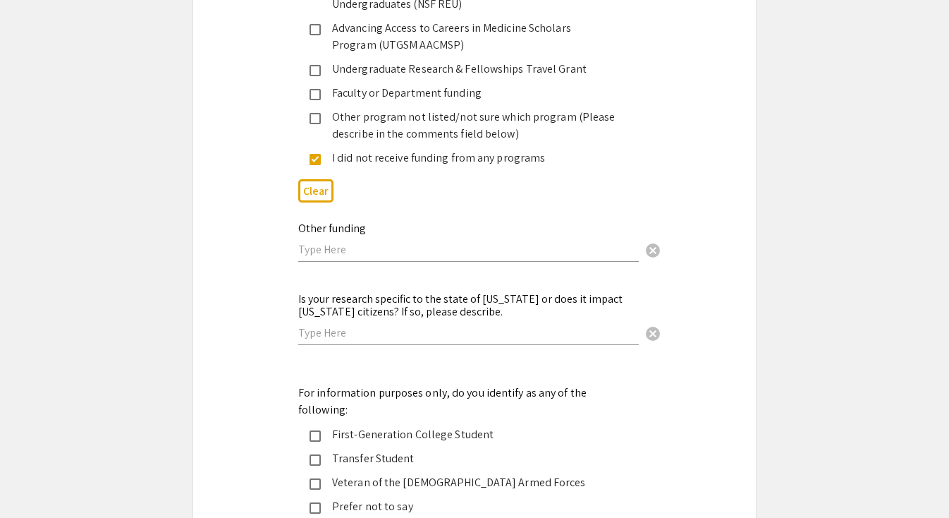 The width and height of the screenshot is (949, 518). I want to click on div: Other program not listed/not sure which program (Please describe in the comments field below), so click(469, 126).